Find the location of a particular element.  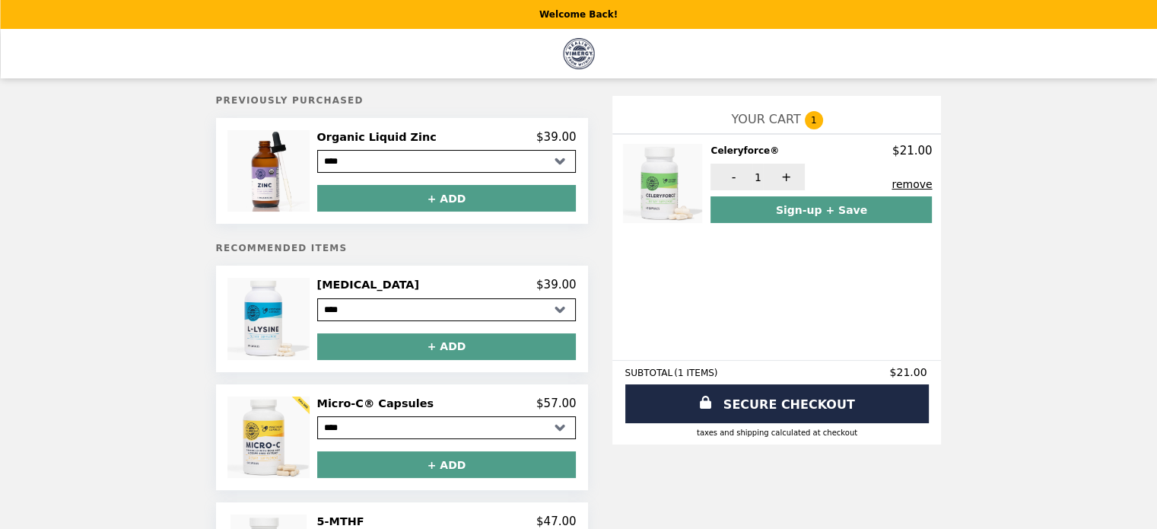

p: $21.00 is located at coordinates (912, 151).